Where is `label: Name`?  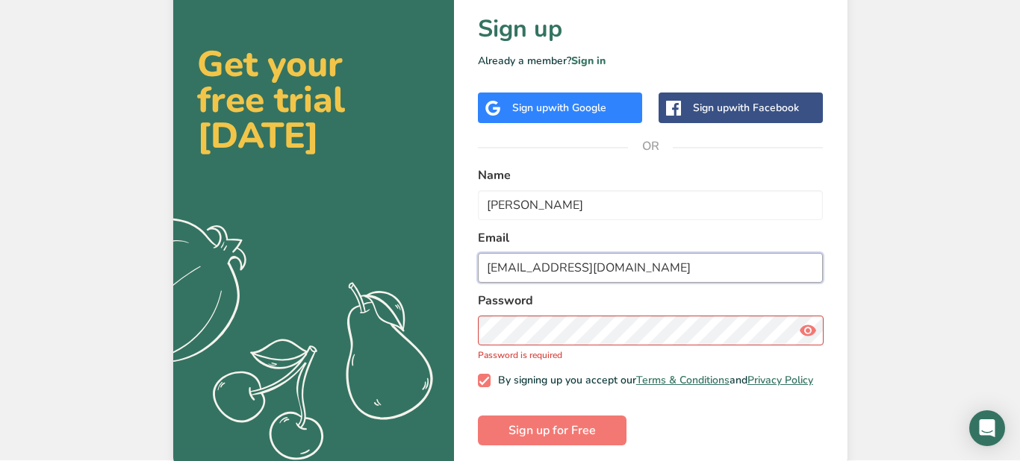
label: Name is located at coordinates (650, 175).